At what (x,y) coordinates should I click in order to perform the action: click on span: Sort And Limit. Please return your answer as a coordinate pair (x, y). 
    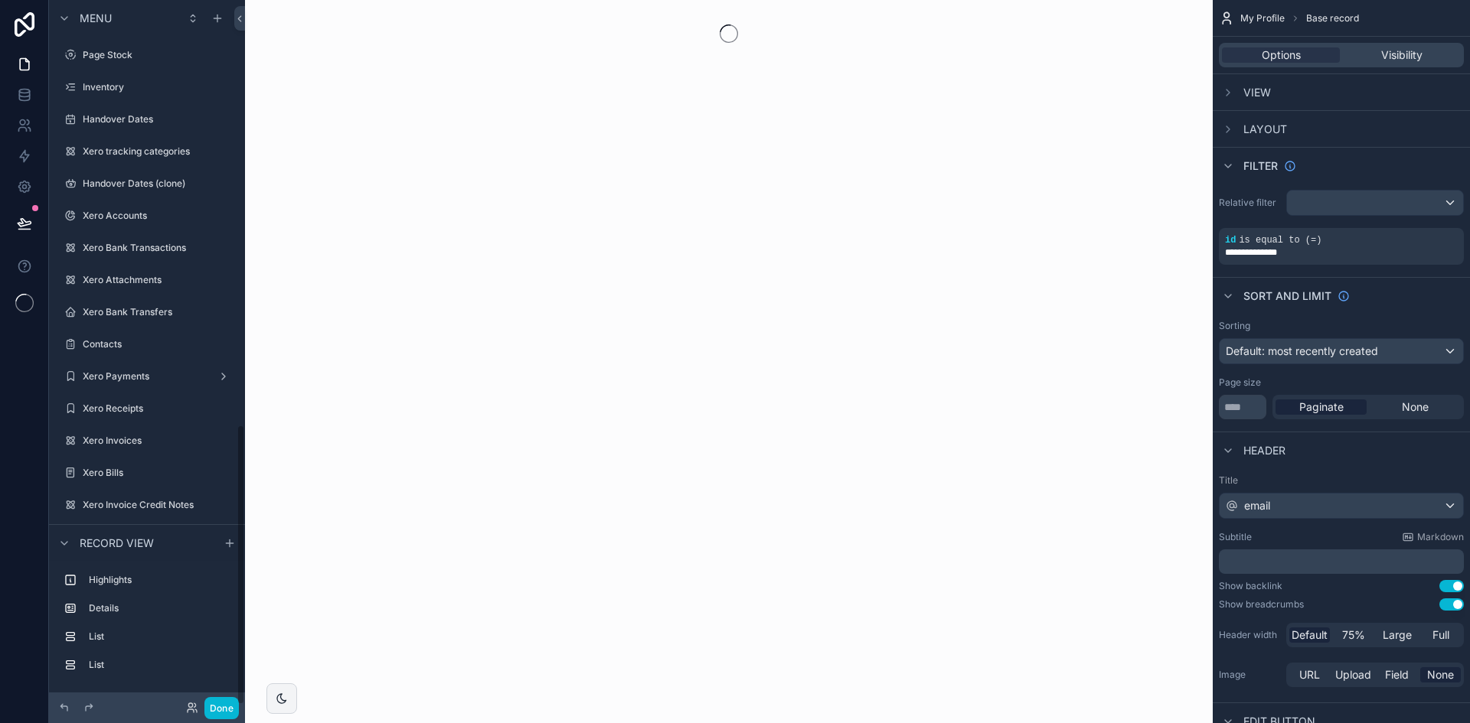
    Looking at the image, I should click on (1287, 296).